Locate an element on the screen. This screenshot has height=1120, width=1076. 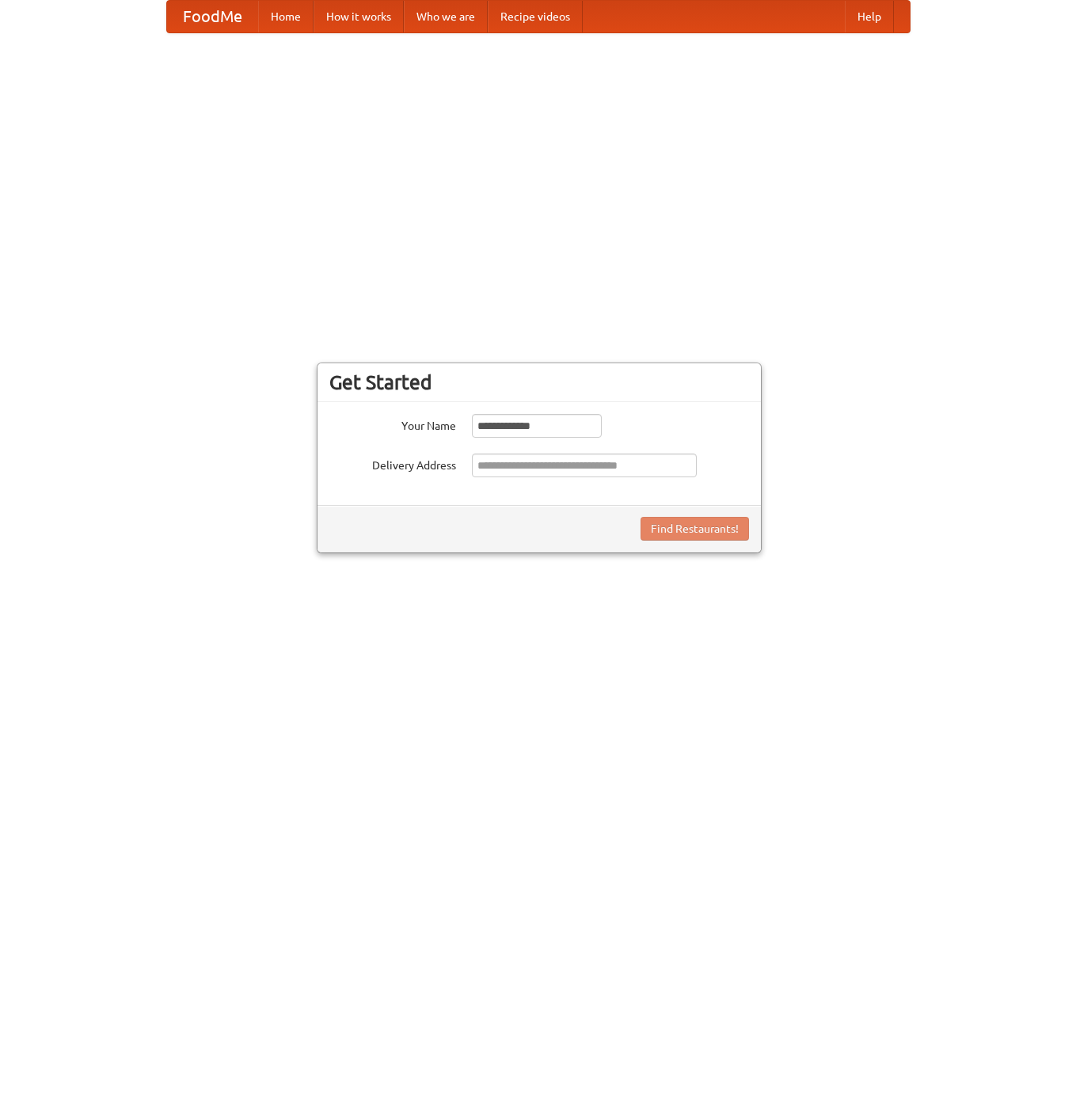
a: Home is located at coordinates (286, 17).